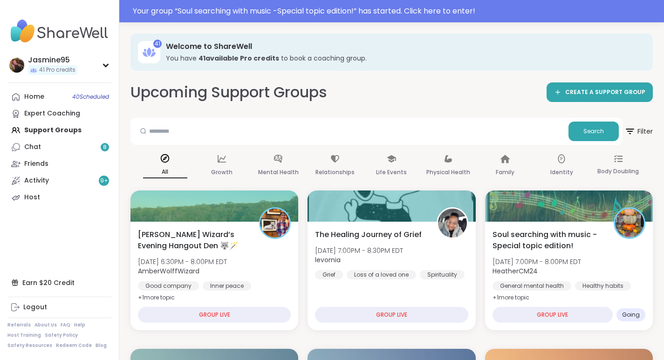  I want to click on div: Activity, so click(36, 181).